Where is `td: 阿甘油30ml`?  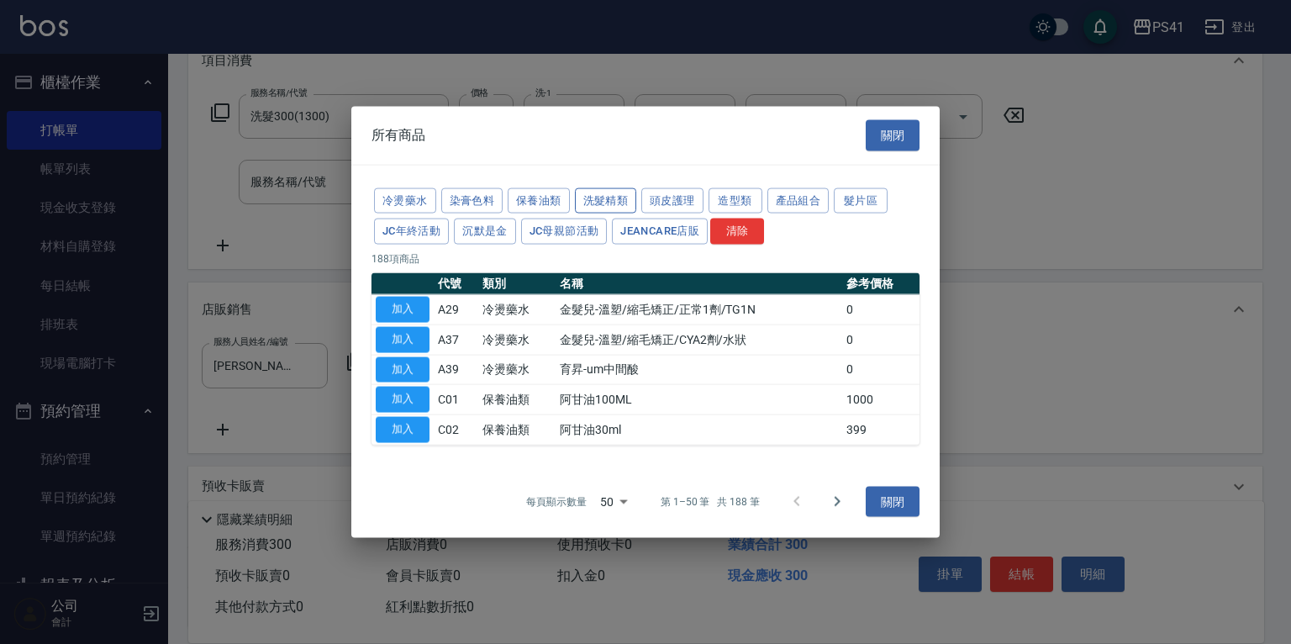
td: 阿甘油30ml is located at coordinates (698, 429).